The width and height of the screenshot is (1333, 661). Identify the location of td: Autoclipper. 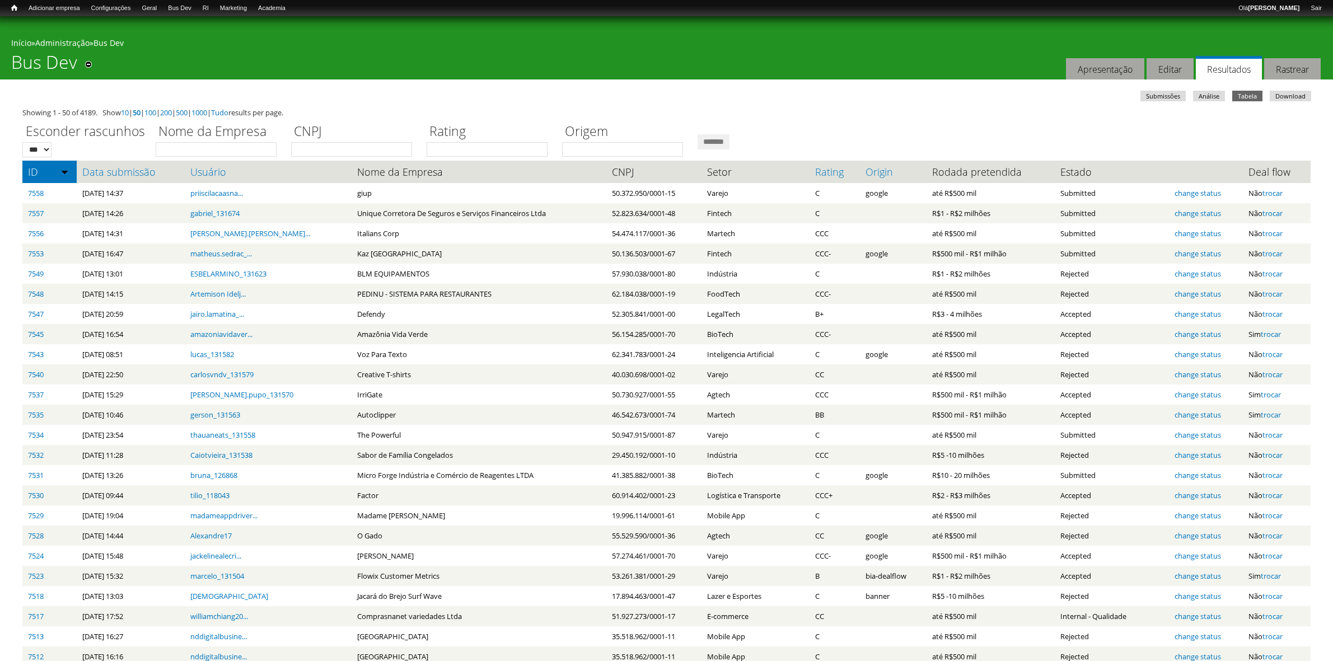
(479, 415).